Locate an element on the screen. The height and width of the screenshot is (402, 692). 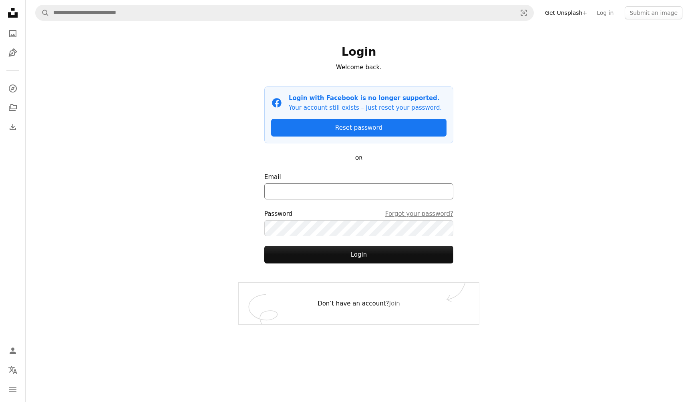
button: Language is located at coordinates (13, 370).